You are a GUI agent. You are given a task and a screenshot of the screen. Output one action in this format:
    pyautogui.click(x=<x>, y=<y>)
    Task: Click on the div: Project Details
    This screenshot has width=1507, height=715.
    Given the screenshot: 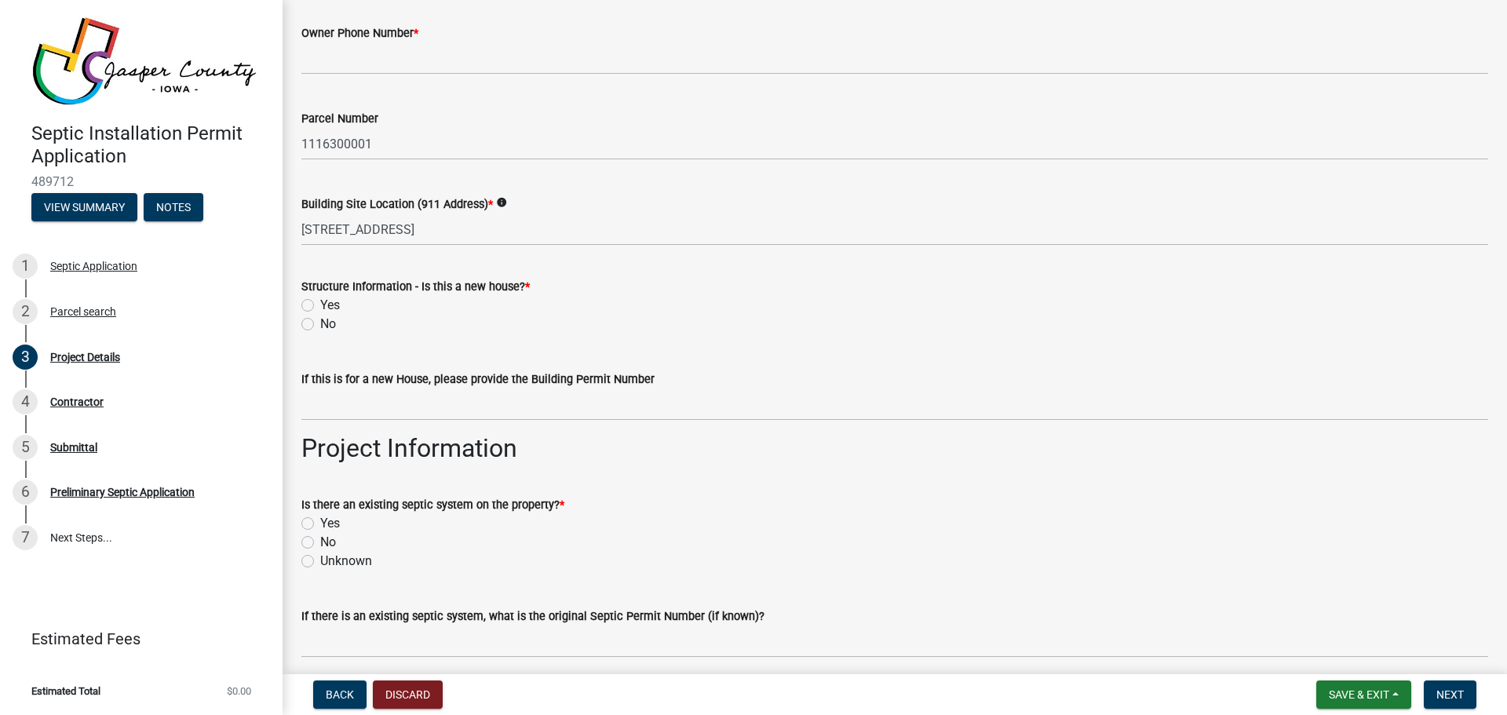 What is the action you would take?
    pyautogui.click(x=85, y=357)
    